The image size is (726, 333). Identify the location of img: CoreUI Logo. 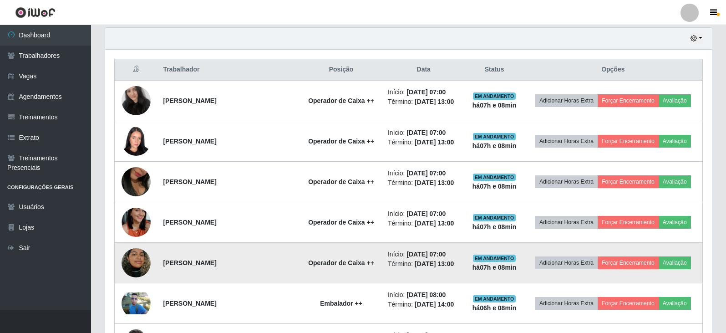
(35, 12).